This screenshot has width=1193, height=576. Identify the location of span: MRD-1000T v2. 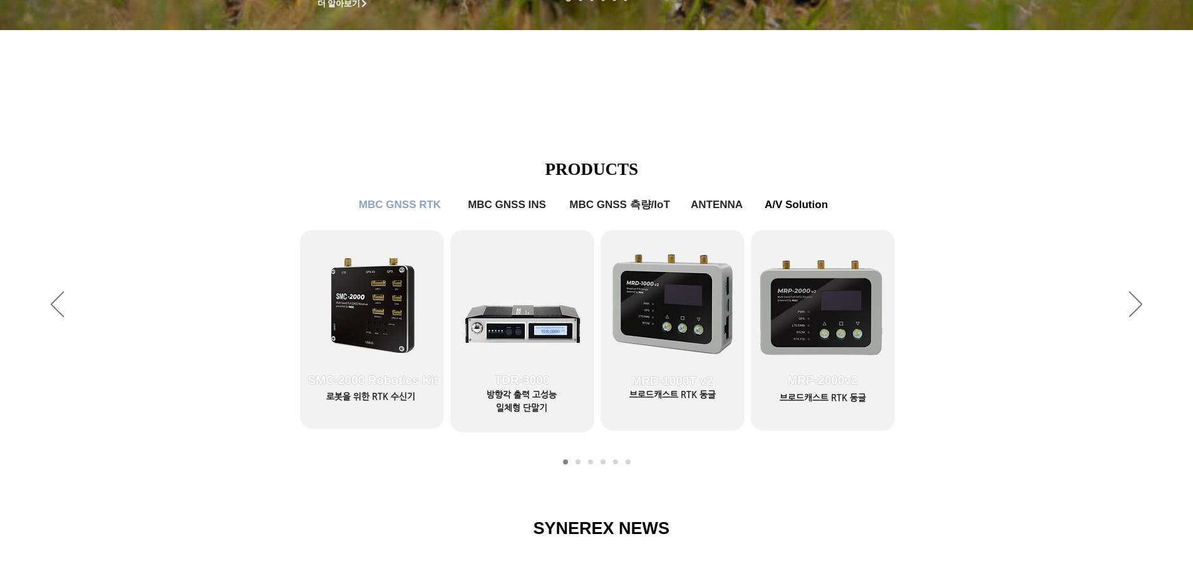
(673, 381).